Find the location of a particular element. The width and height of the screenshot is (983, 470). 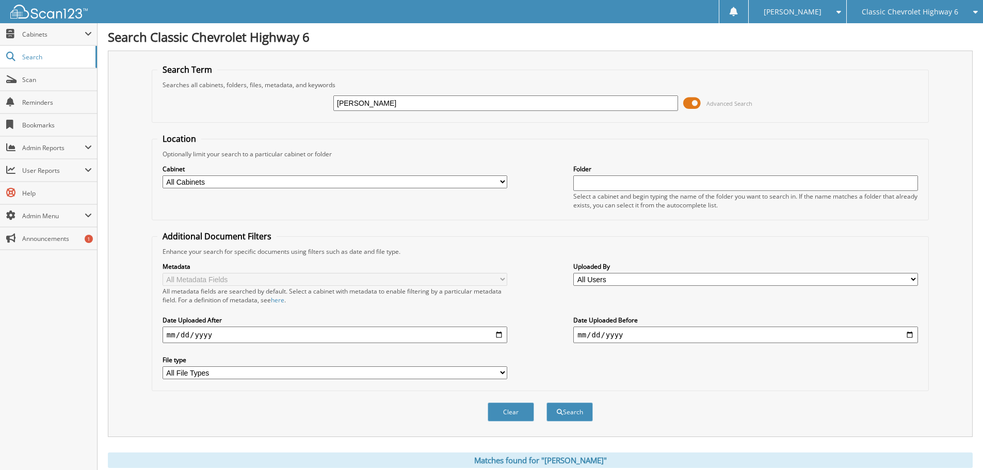

div: All metadata fields are searched by default. Select a cabinet with metadata to enable filtering b... is located at coordinates (335, 296).